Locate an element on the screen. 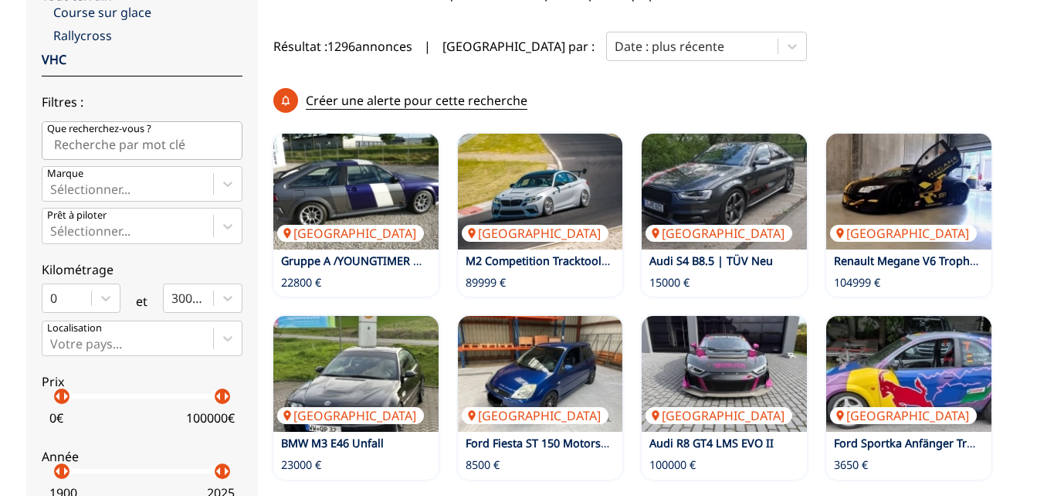 This screenshot has height=496, width=1037. img: Ford Sportka Anfänger Tracktool 1.6 95PS is located at coordinates (909, 374).